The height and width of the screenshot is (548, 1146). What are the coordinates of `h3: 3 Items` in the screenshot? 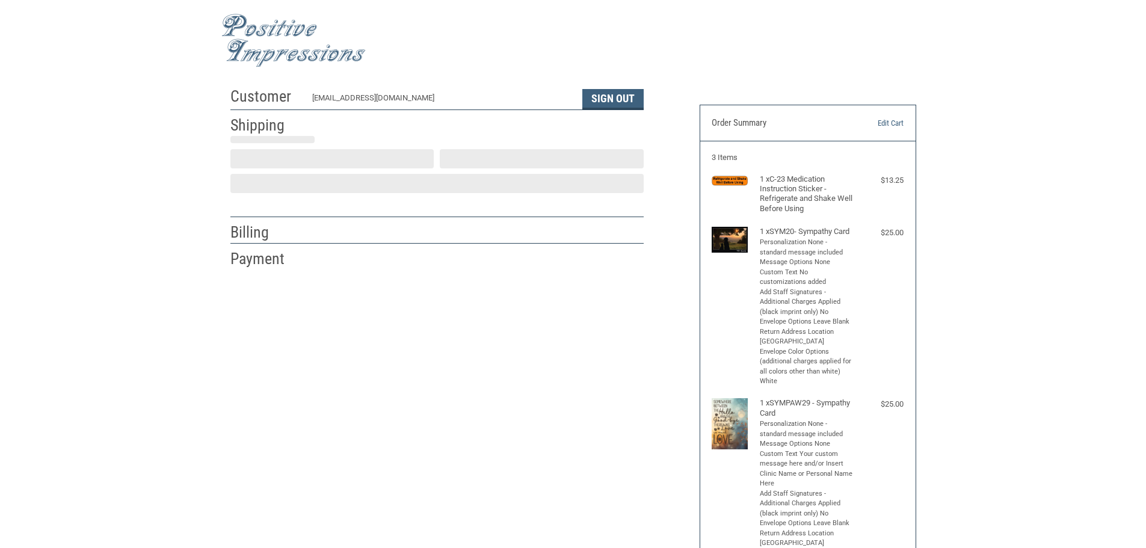 It's located at (808, 158).